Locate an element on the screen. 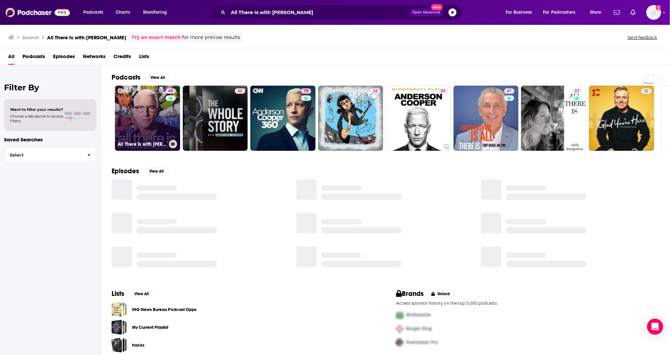 This screenshot has height=355, width=670. button: Open AdvancedNew is located at coordinates (426, 12).